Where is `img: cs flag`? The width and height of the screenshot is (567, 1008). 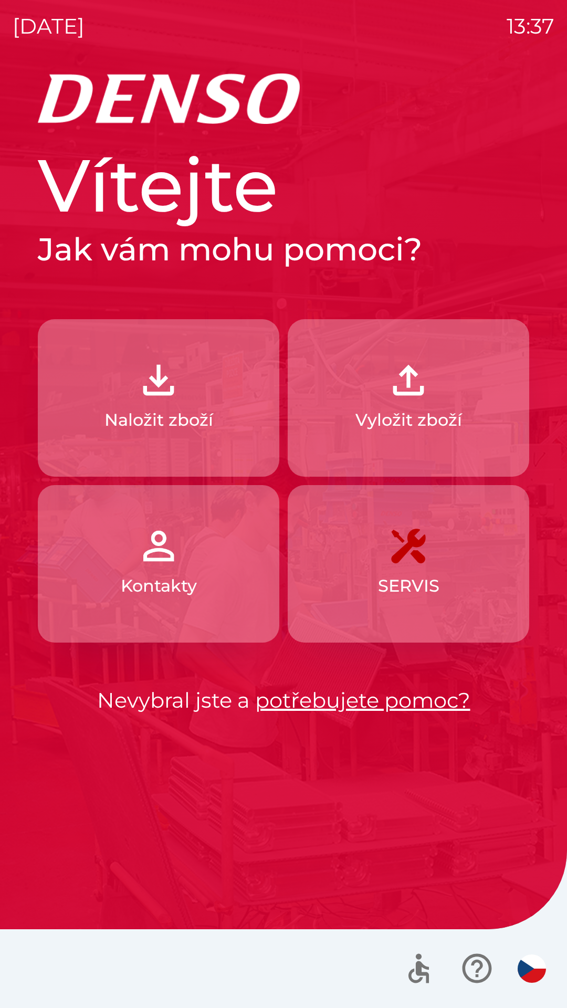
img: cs flag is located at coordinates (532, 969).